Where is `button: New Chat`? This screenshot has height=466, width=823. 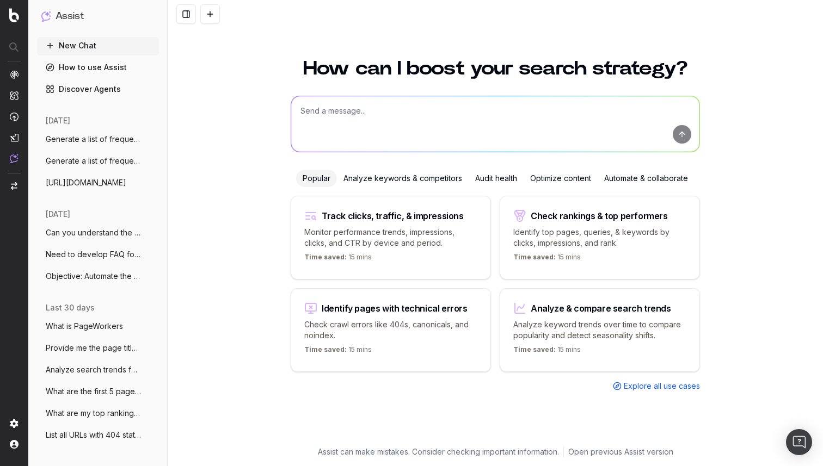
button: New Chat is located at coordinates (98, 46).